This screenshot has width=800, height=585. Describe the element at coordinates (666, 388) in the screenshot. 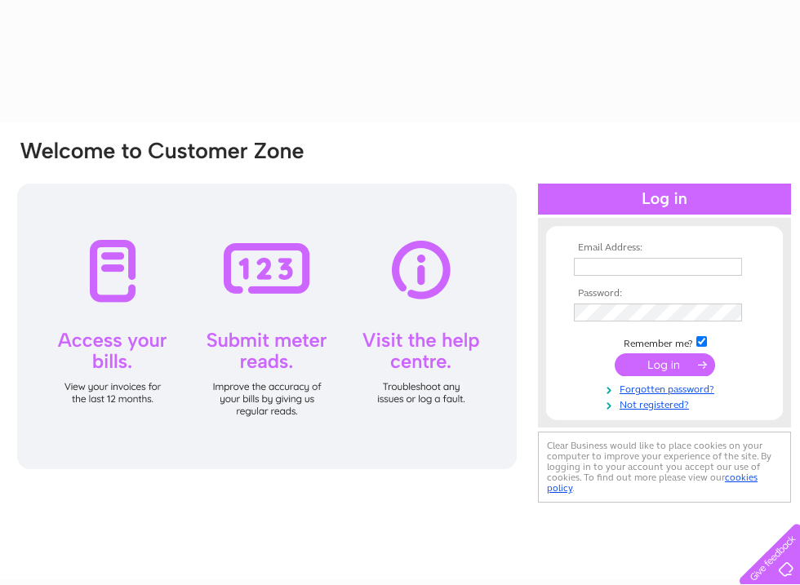

I see `a: Forgotten password?` at that location.